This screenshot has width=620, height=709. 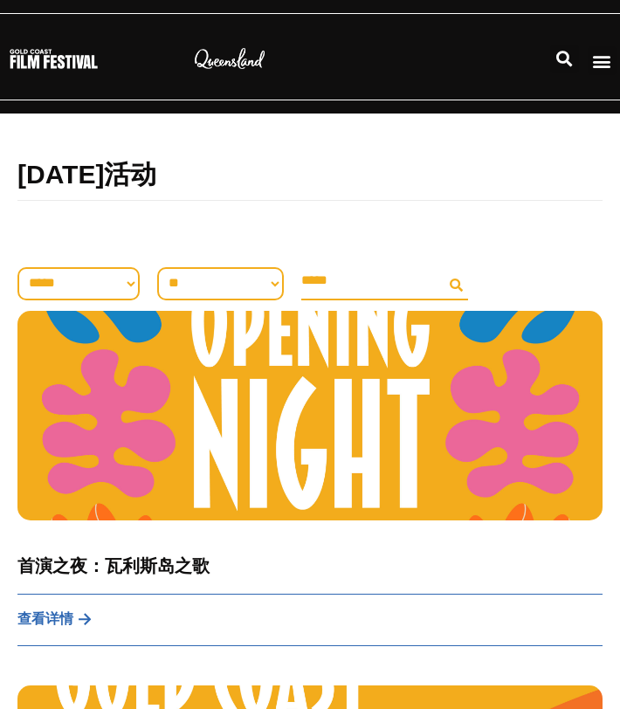 What do you see at coordinates (114, 566) in the screenshot?
I see `font: 首演之夜：瓦利斯岛之歌` at bounding box center [114, 566].